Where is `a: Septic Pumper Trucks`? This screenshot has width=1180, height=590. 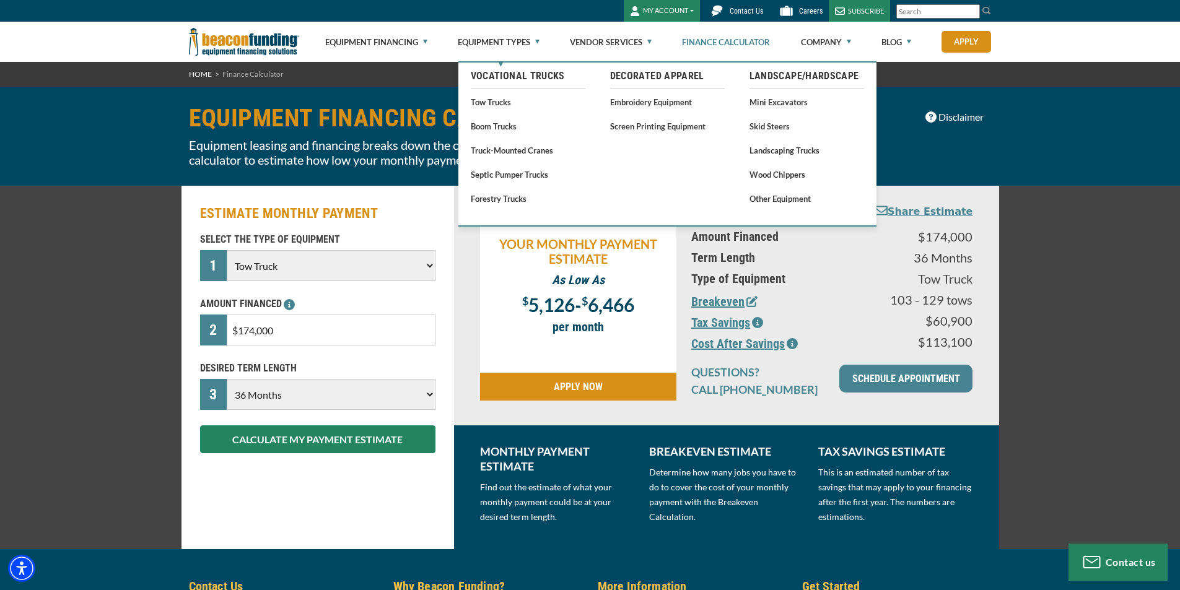 a: Septic Pumper Trucks is located at coordinates (528, 174).